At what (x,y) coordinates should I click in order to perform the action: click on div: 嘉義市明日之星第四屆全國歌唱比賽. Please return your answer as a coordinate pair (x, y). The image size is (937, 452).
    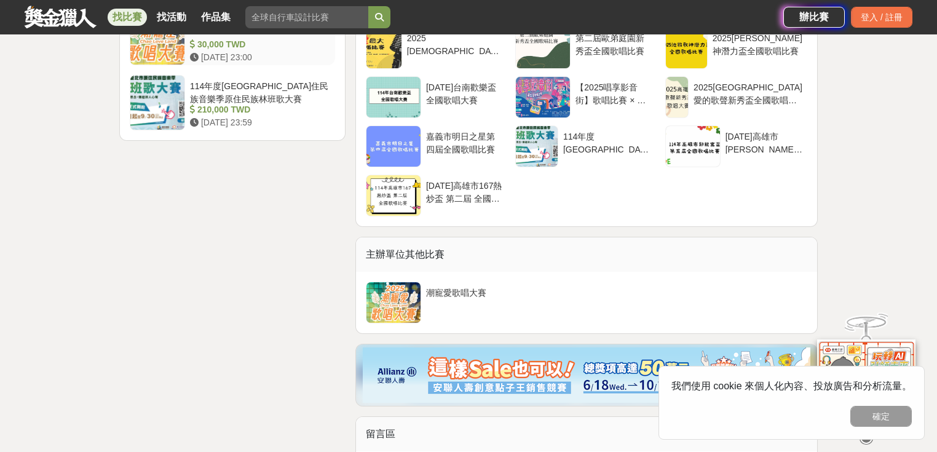
    Looking at the image, I should click on (464, 142).